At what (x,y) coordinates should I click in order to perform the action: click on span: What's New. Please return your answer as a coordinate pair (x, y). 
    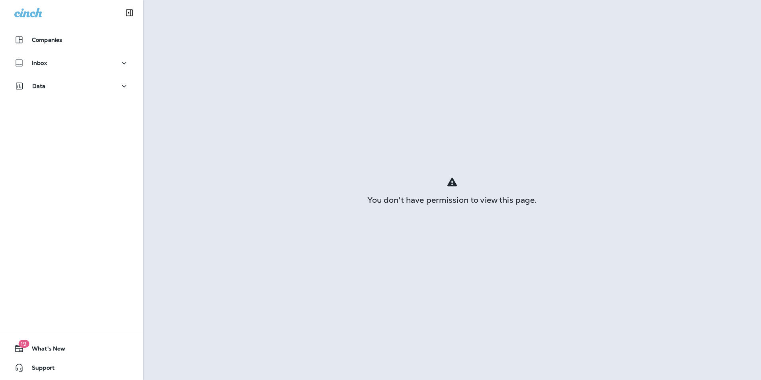
    Looking at the image, I should click on (45, 350).